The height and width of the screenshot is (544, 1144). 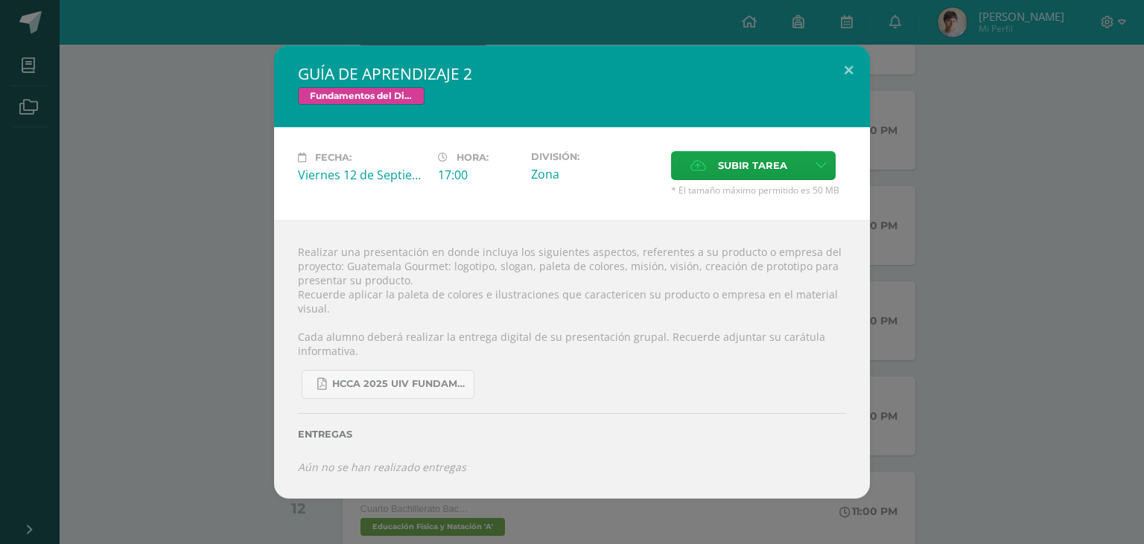 I want to click on a: HCCA 2025 UIV FUNDAMENTOS DEL DISEÑO.docx (3).pdf, so click(x=388, y=384).